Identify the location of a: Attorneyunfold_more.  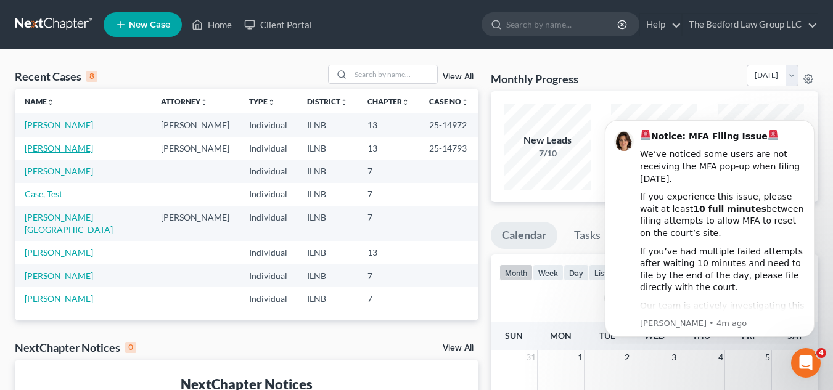
(184, 101).